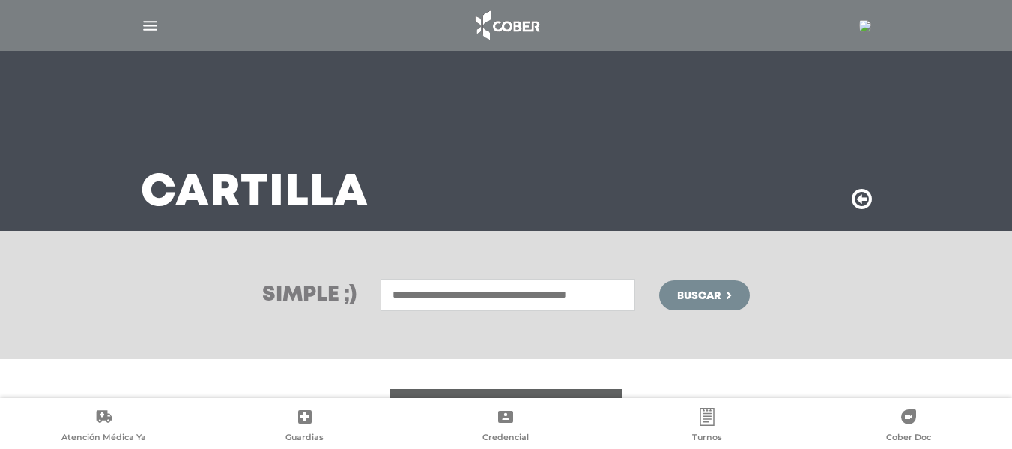 Image resolution: width=1012 pixels, height=449 pixels. Describe the element at coordinates (707, 438) in the screenshot. I see `span: Turnos` at that location.